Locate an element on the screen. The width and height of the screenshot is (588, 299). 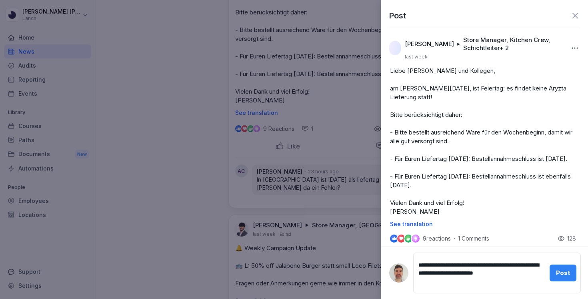
button: Post is located at coordinates (562, 273).